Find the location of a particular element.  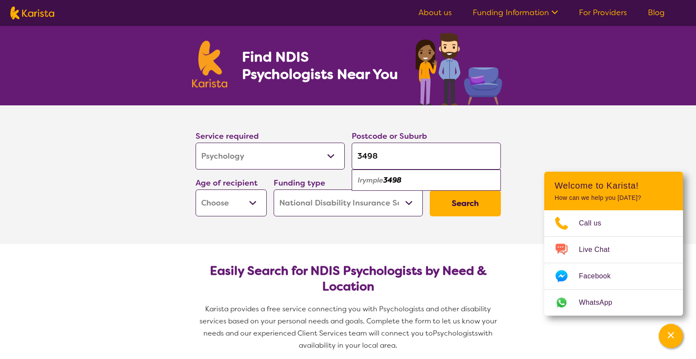

div: Irymple 3498 is located at coordinates (426, 180).